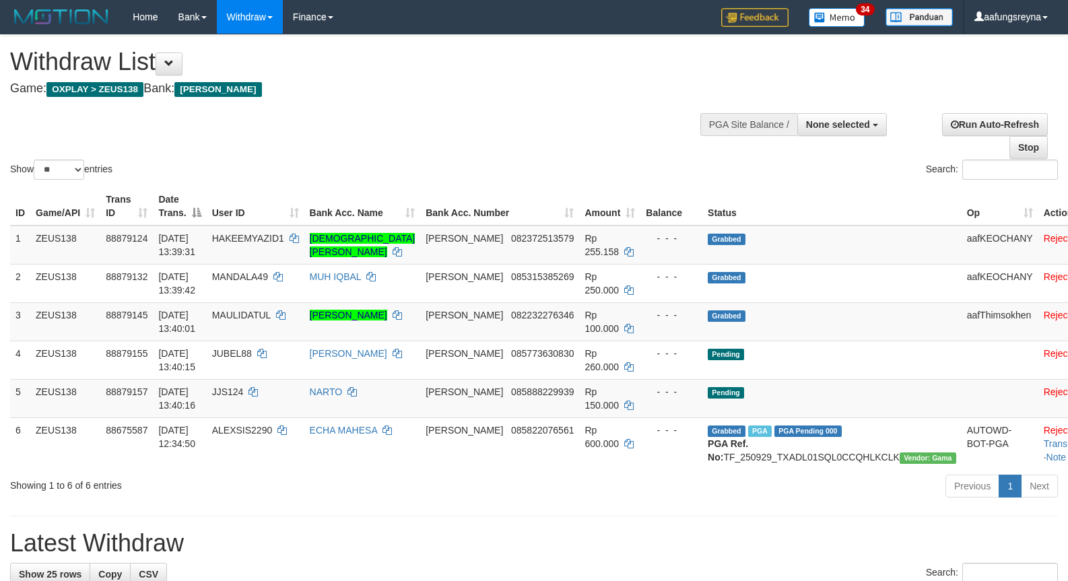 This screenshot has height=581, width=1068. What do you see at coordinates (148, 575) in the screenshot?
I see `span: CSV` at bounding box center [148, 575].